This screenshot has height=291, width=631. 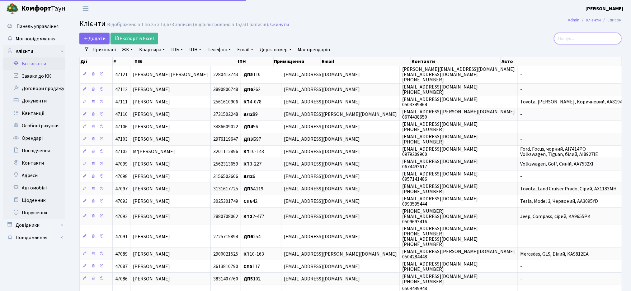 What do you see at coordinates (96, 62) in the screenshot?
I see `th: Дії` at bounding box center [96, 62].